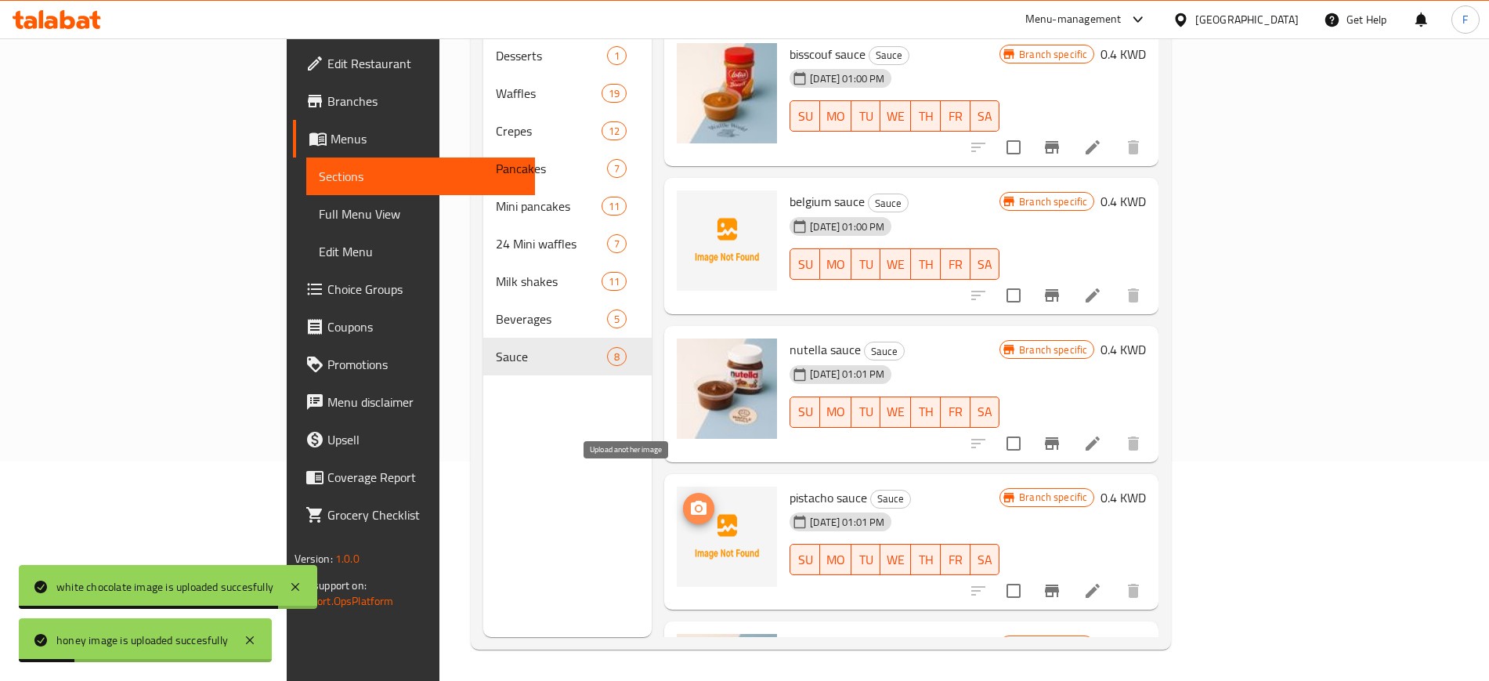 This screenshot has height=681, width=1489. What do you see at coordinates (825, 349) in the screenshot?
I see `span: nutella sauce` at bounding box center [825, 349].